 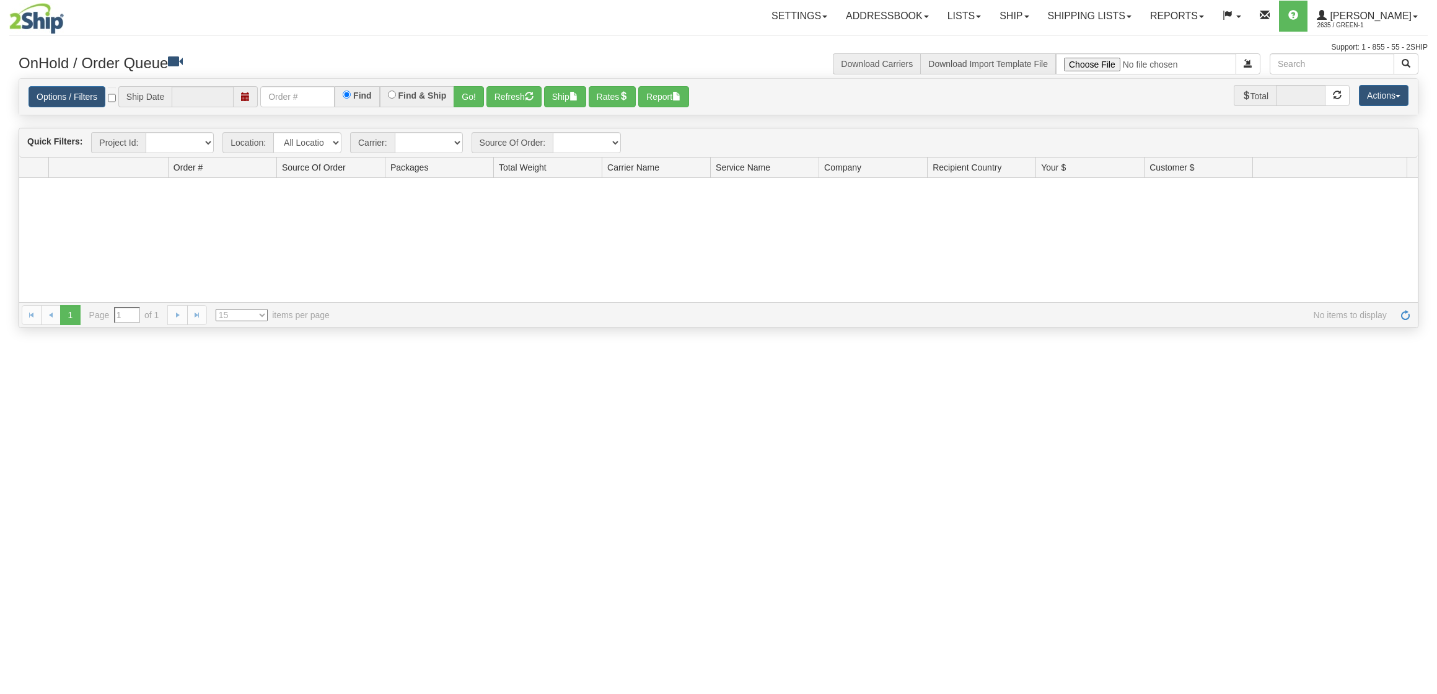 What do you see at coordinates (612, 97) in the screenshot?
I see `button: Rates` at bounding box center [612, 97].